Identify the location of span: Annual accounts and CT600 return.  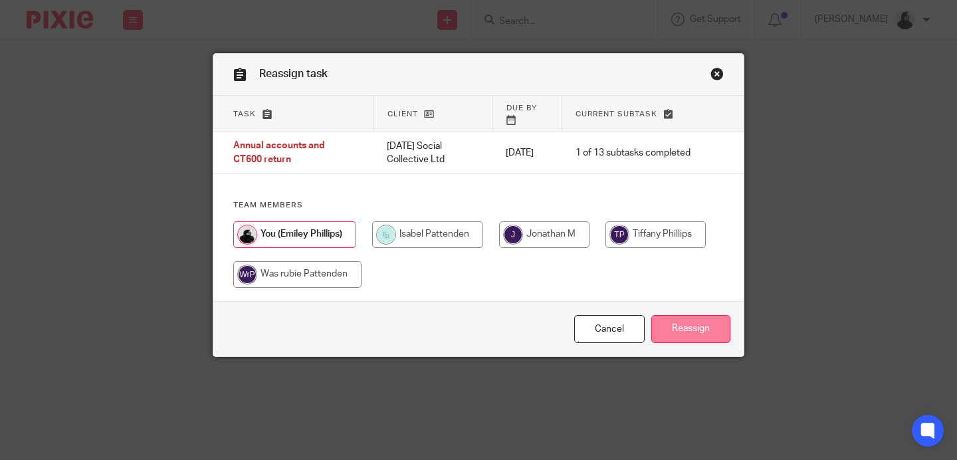
(279, 153).